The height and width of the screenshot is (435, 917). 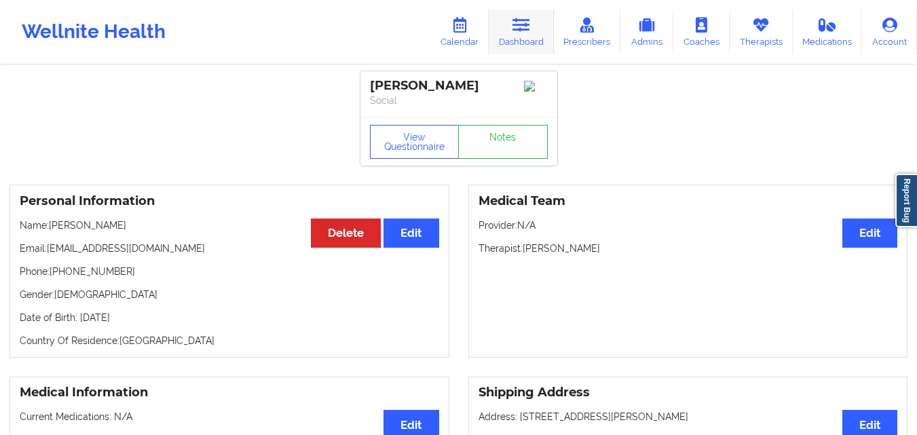 I want to click on a: Prescribers, so click(x=587, y=32).